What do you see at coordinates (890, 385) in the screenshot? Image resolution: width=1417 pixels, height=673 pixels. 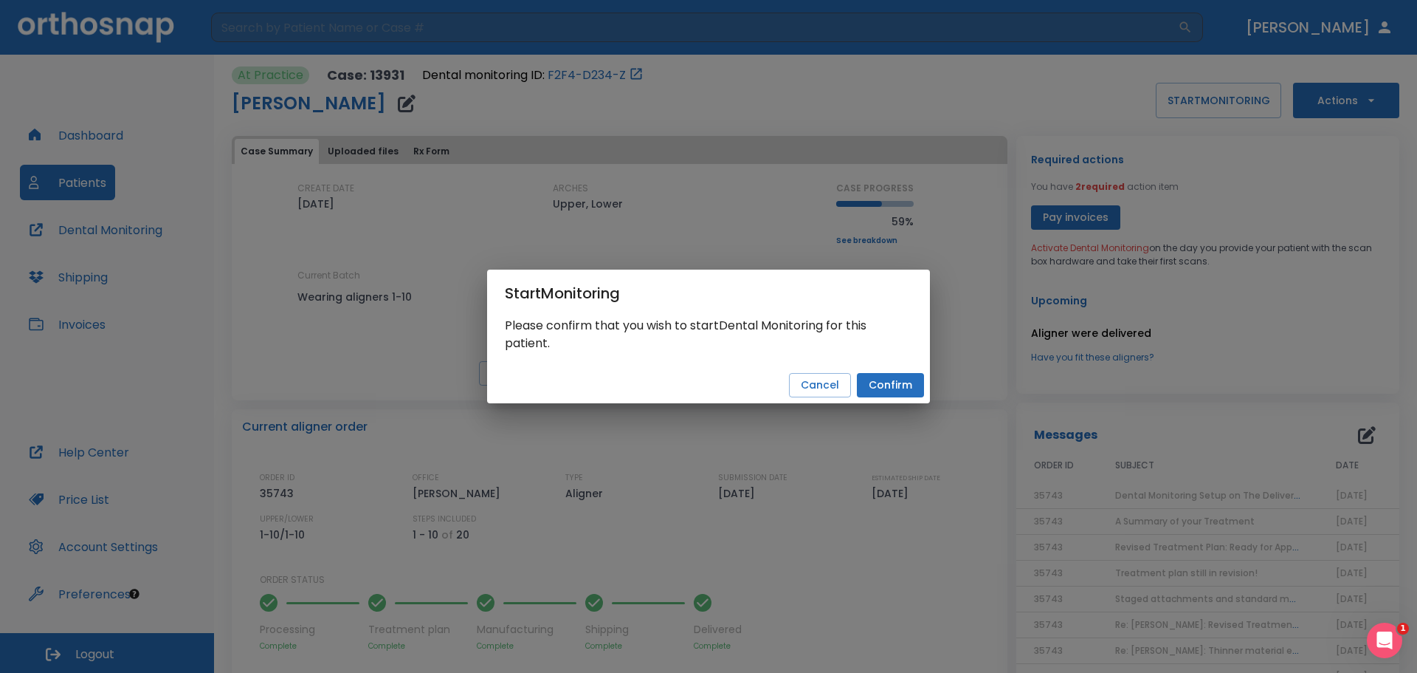 I see `button: Confirm` at bounding box center [890, 385].